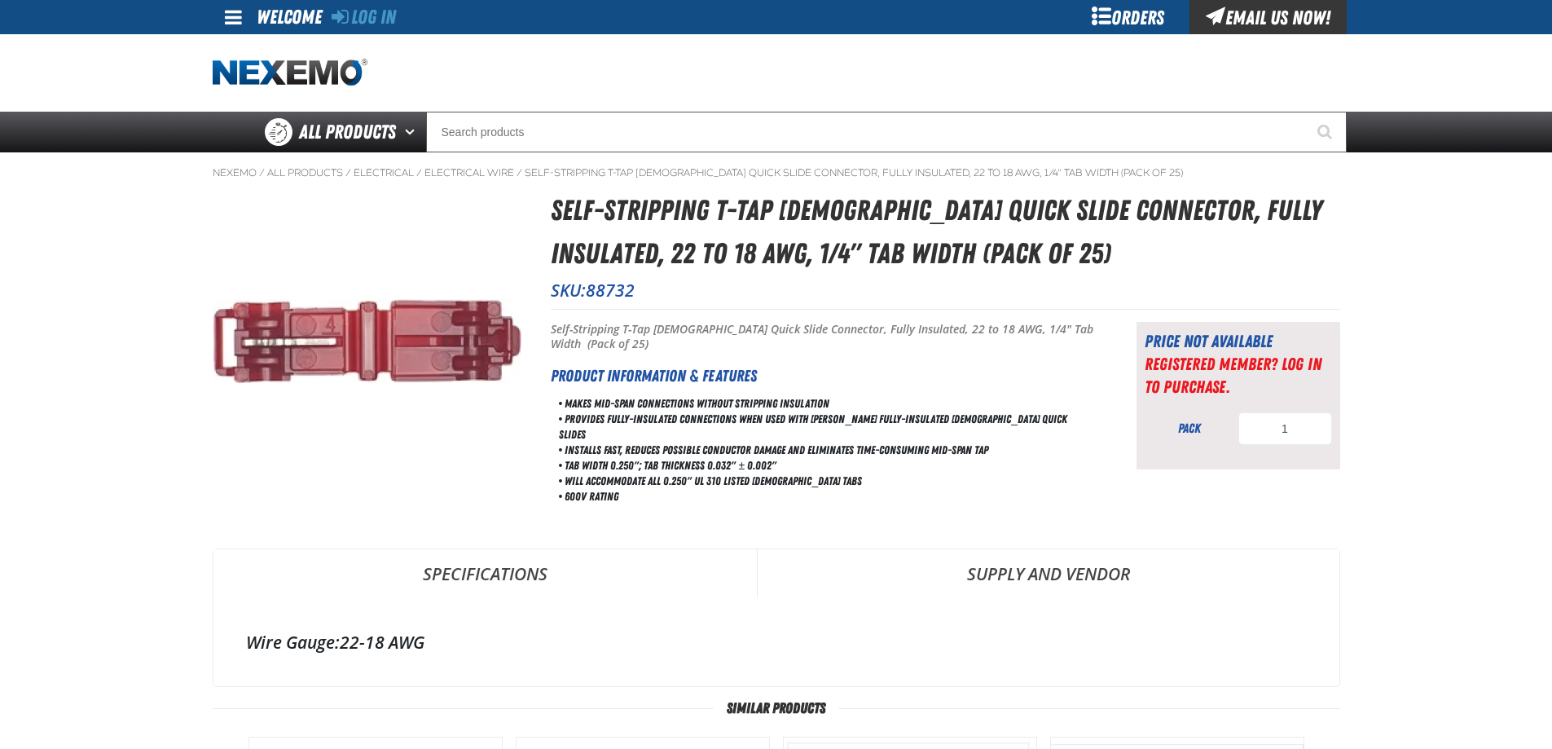 The height and width of the screenshot is (749, 1552). I want to click on img: Nexemo logo, so click(290, 72).